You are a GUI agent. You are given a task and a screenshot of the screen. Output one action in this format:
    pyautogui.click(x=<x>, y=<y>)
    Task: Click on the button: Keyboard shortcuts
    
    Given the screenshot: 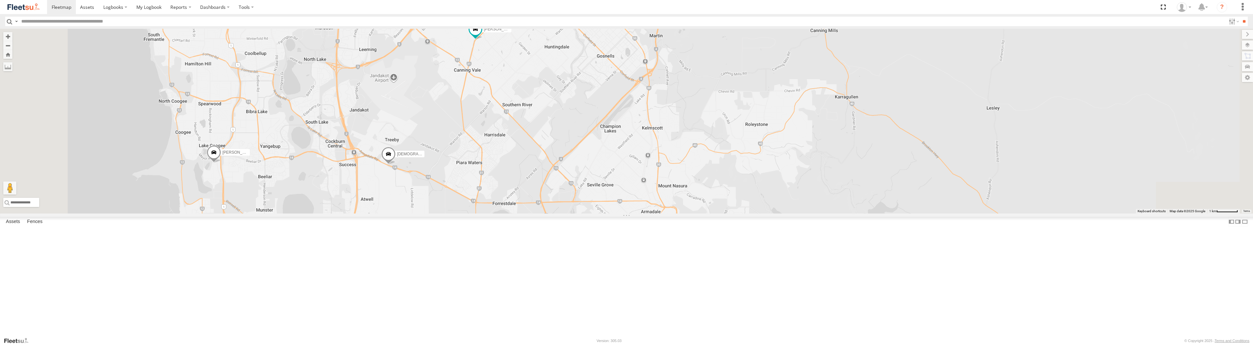 What is the action you would take?
    pyautogui.click(x=1152, y=211)
    